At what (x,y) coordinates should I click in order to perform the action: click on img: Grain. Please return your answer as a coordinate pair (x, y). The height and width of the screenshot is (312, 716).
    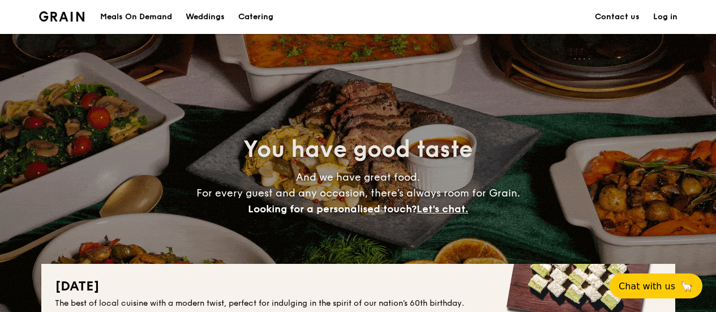
    Looking at the image, I should click on (62, 16).